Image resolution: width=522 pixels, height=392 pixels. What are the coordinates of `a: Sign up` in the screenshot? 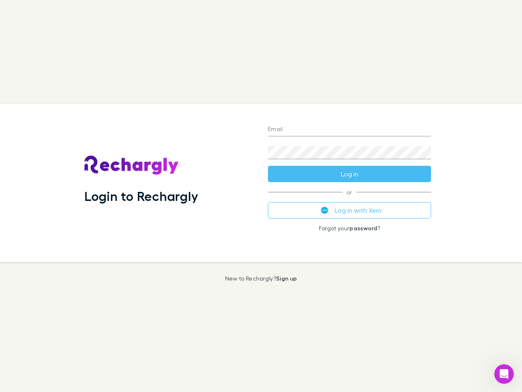 It's located at (287, 278).